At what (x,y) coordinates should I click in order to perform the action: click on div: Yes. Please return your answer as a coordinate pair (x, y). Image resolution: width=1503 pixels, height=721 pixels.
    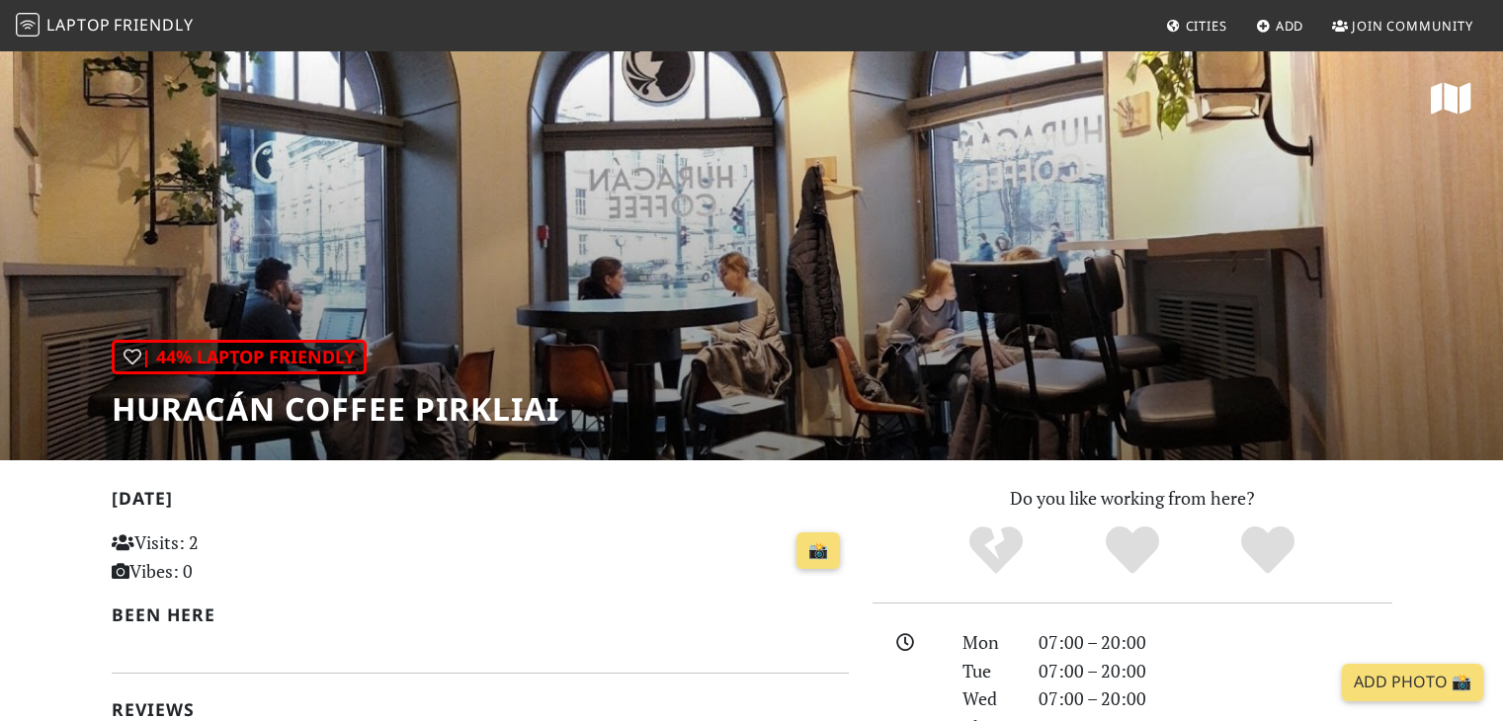
    Looking at the image, I should click on (1133, 551).